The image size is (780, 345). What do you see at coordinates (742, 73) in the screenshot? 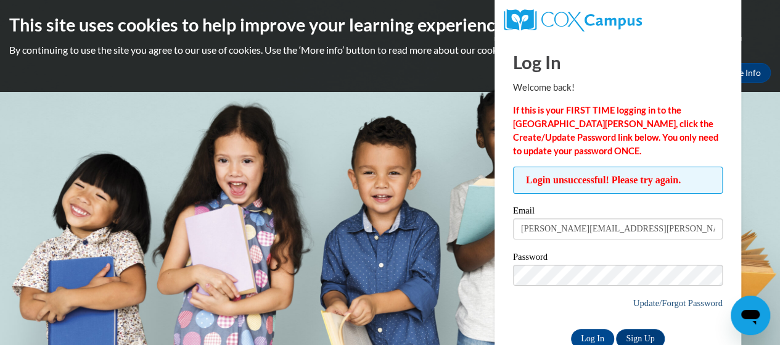
I see `a: More Info` at bounding box center [742, 73].